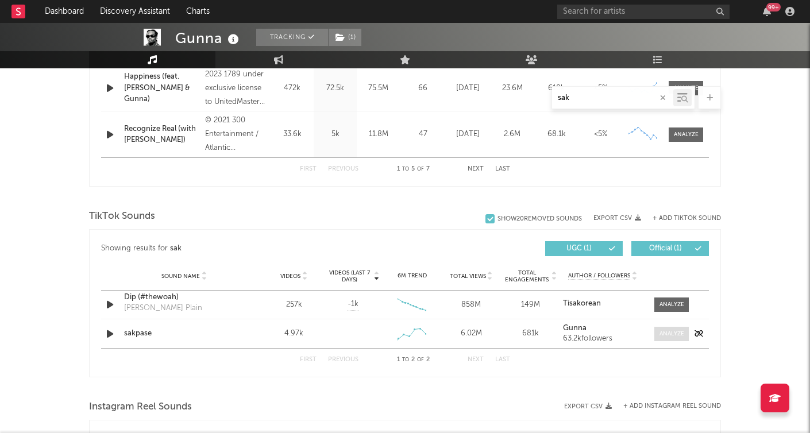  What do you see at coordinates (556, 134) in the screenshot?
I see `div: 68.1k` at bounding box center [556, 134].